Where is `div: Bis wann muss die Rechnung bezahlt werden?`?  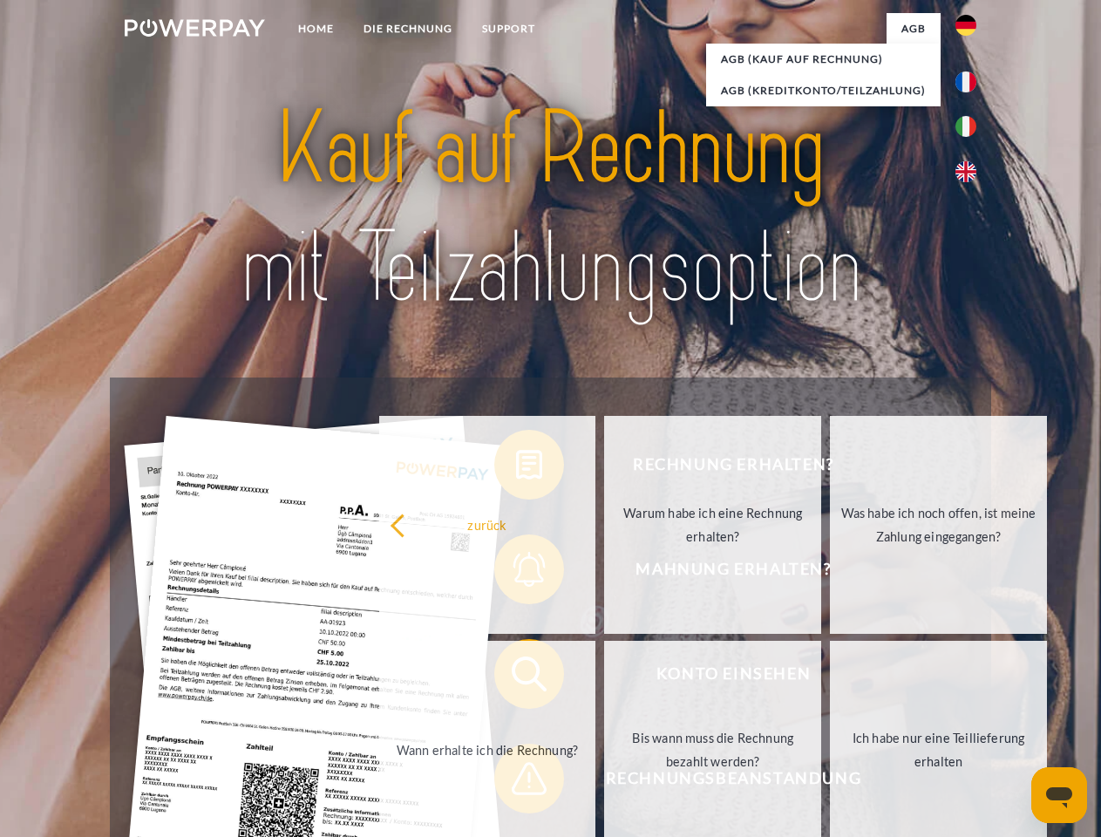 div: Bis wann muss die Rechnung bezahlt werden? is located at coordinates (713, 750).